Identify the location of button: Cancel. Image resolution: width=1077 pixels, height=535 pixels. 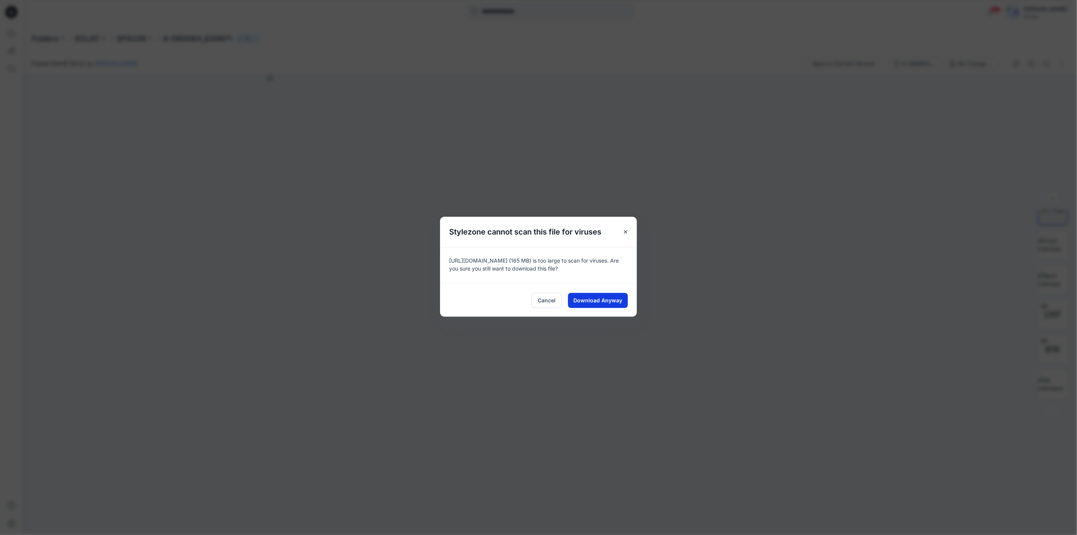
(547, 300).